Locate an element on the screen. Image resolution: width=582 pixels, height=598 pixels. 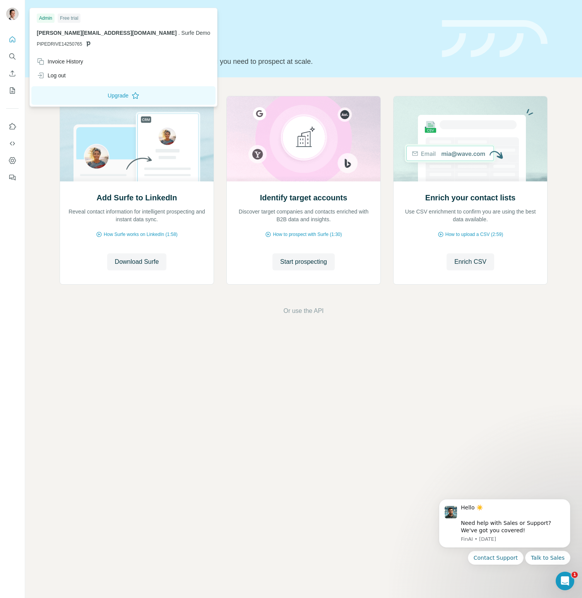
img: Identify target accounts is located at coordinates (303, 139).